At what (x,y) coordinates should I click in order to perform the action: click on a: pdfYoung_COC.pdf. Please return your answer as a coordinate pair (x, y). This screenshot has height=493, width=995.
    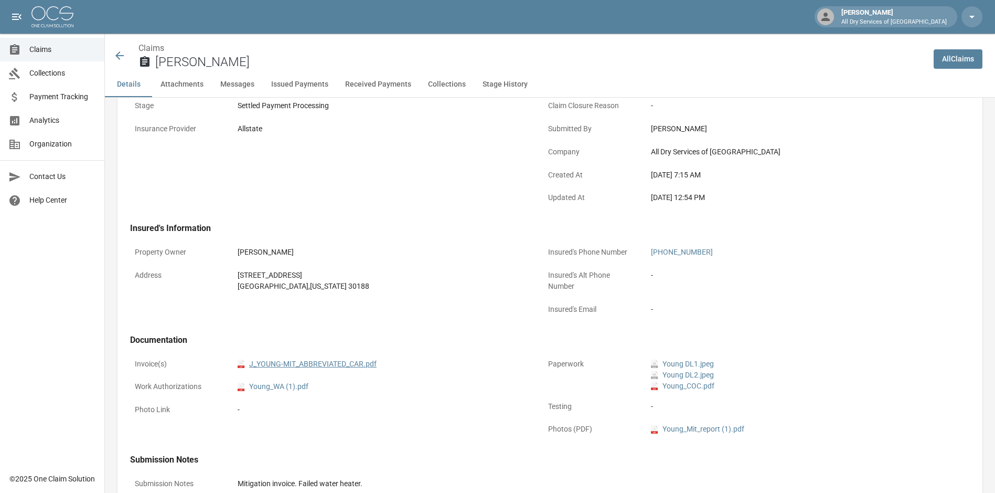
    Looking at the image, I should click on (683, 386).